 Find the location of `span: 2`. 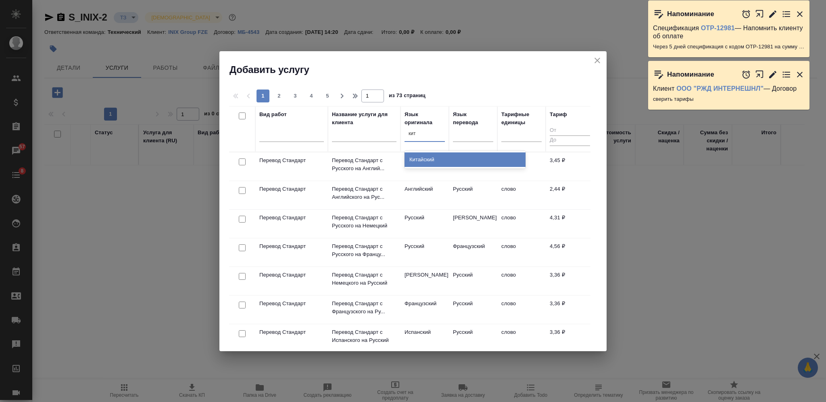

span: 2 is located at coordinates (279, 96).